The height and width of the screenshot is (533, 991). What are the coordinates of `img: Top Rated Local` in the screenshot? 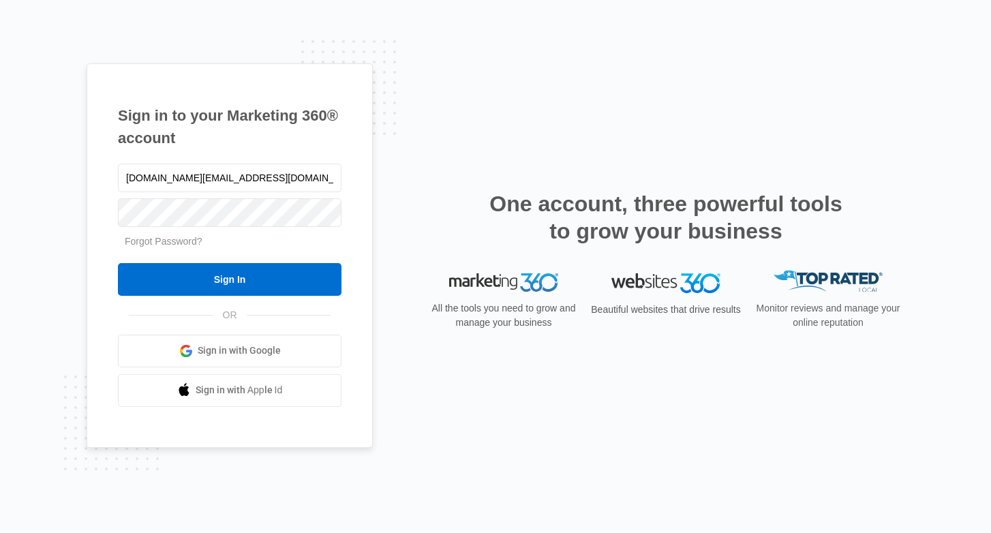 It's located at (828, 284).